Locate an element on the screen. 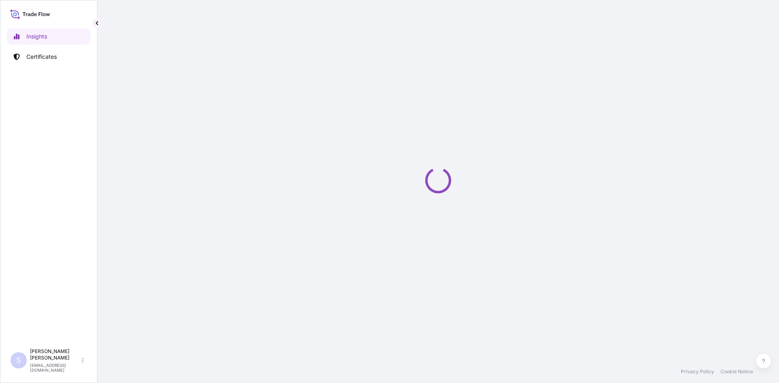 This screenshot has height=383, width=779. a: Privacy Policy is located at coordinates (697, 372).